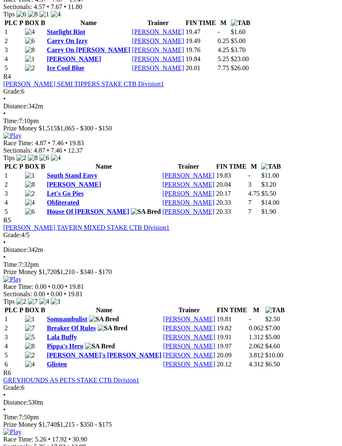 Image resolution: width=342 pixels, height=446 pixels. I want to click on span: Distance:, so click(16, 106).